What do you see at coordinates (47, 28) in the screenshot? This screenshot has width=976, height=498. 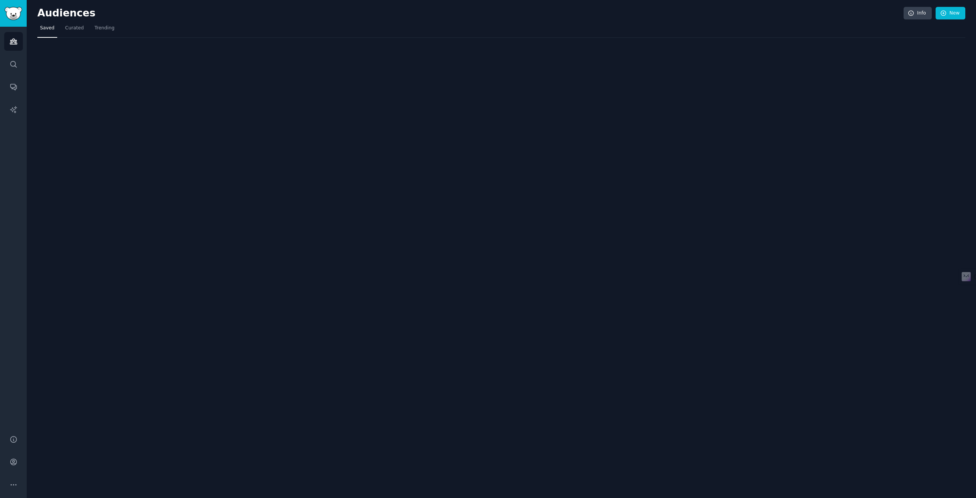 I see `span: Saved` at bounding box center [47, 28].